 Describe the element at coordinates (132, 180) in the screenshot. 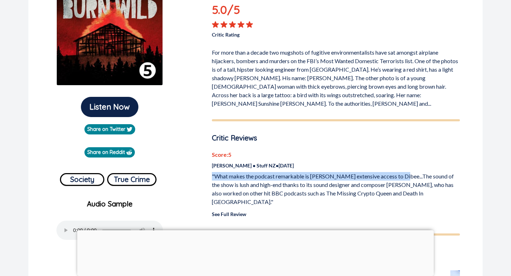

I see `button: True Crime` at that location.